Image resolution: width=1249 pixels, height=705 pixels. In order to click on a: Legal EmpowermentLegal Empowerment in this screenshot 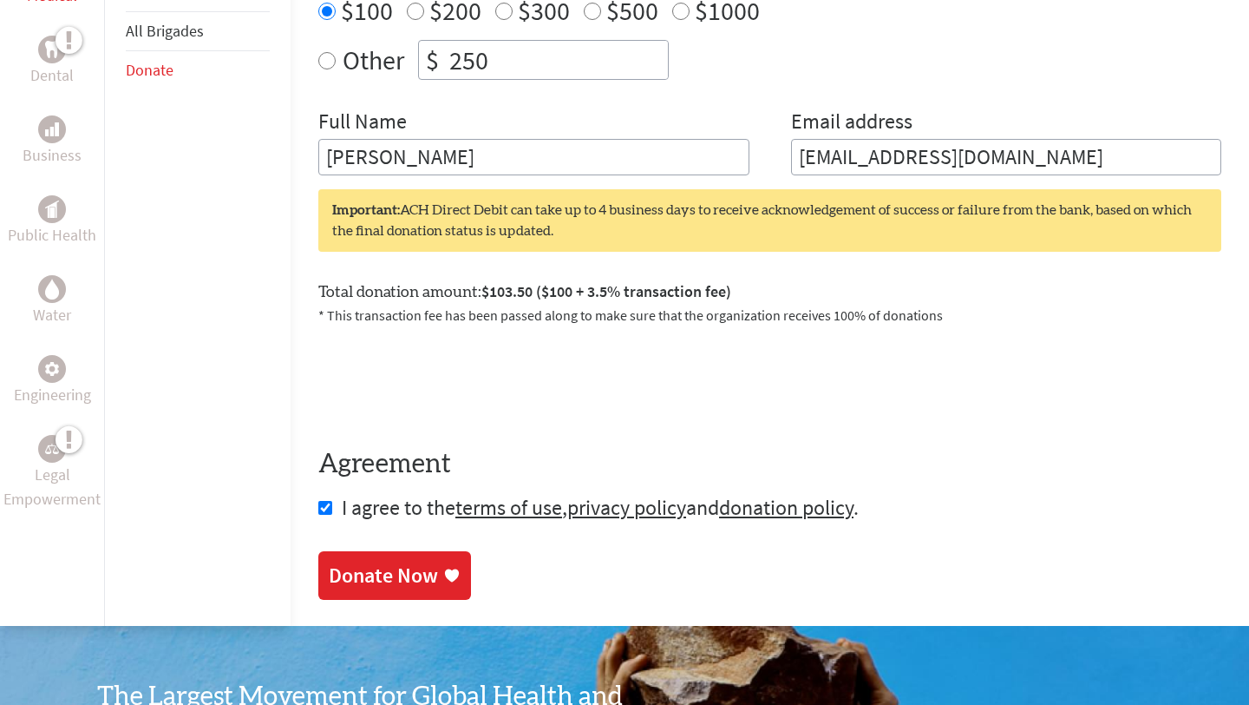, I will do `click(52, 473)`.